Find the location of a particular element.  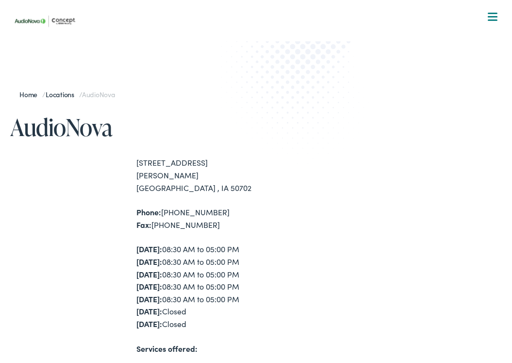

span: AudioNova is located at coordinates (99, 94).